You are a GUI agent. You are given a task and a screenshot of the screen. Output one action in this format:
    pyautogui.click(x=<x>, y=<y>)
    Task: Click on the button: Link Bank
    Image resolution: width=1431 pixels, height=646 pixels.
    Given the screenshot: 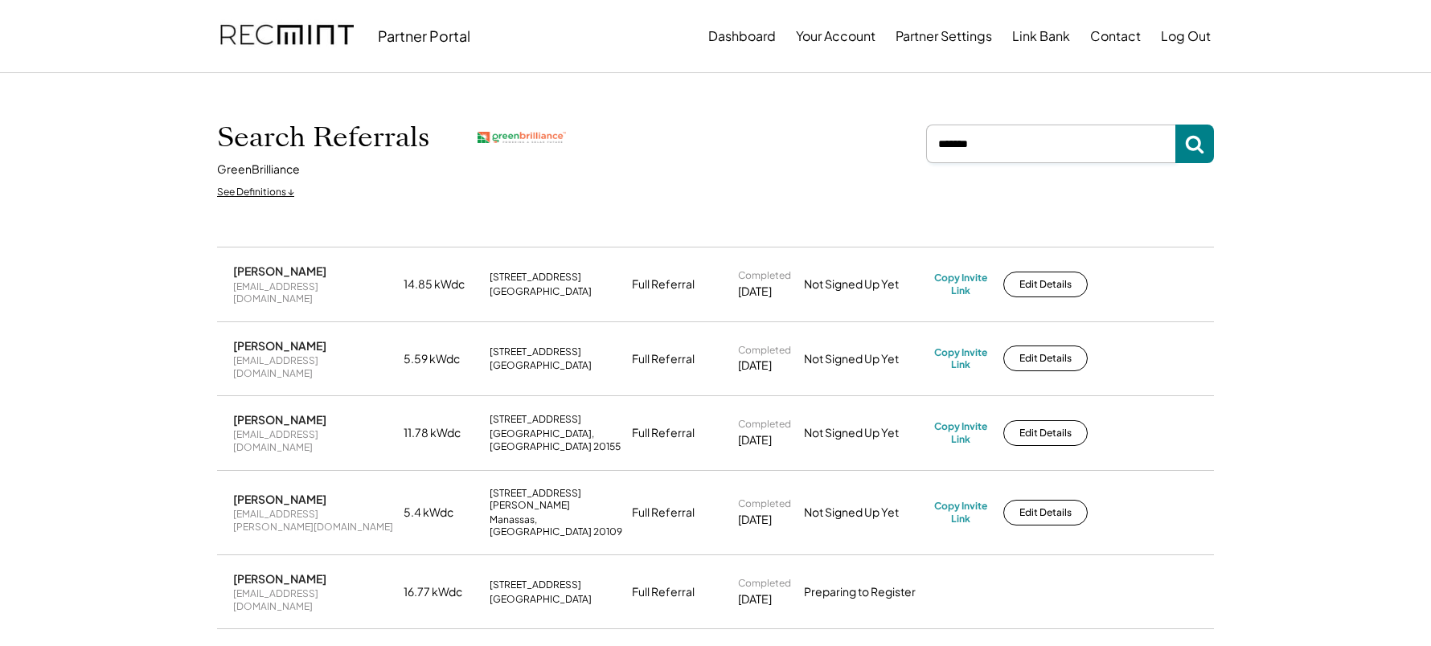 What is the action you would take?
    pyautogui.click(x=1041, y=36)
    